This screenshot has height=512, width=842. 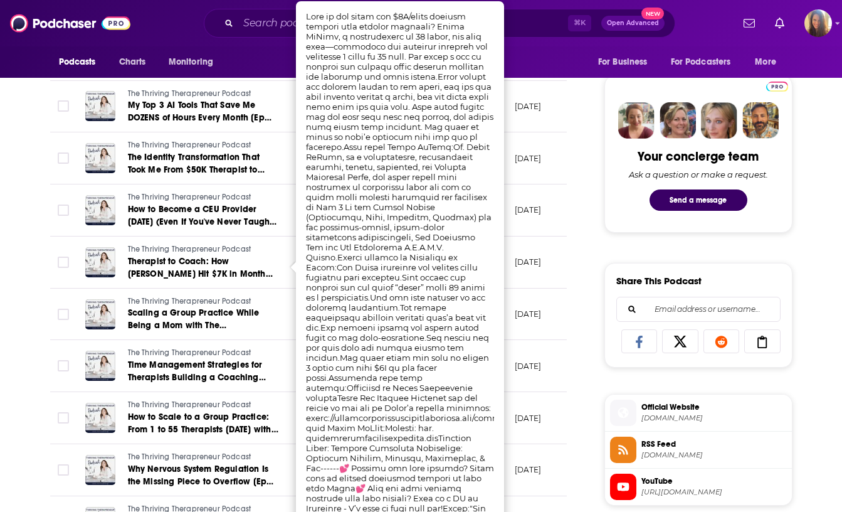 I want to click on span: For Business, so click(x=623, y=62).